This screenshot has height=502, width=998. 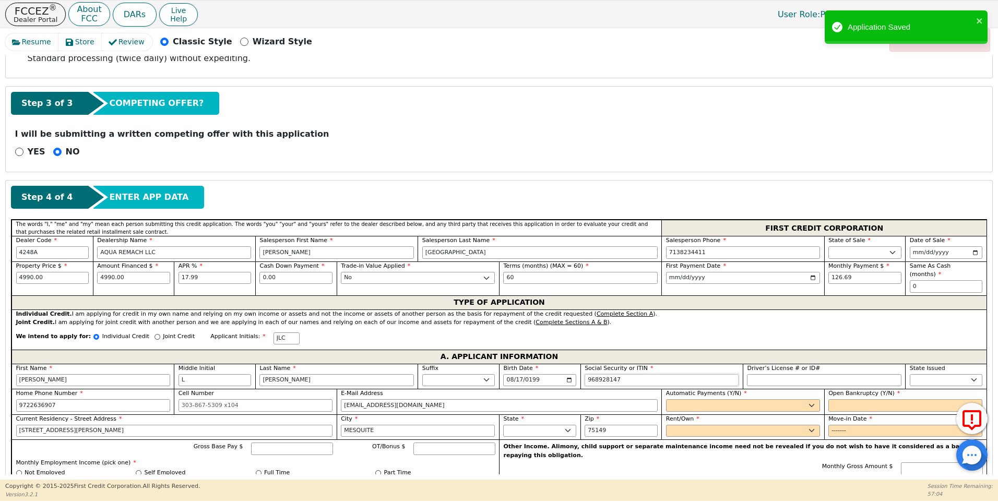 I want to click on span: Step 4 of 4, so click(x=47, y=197).